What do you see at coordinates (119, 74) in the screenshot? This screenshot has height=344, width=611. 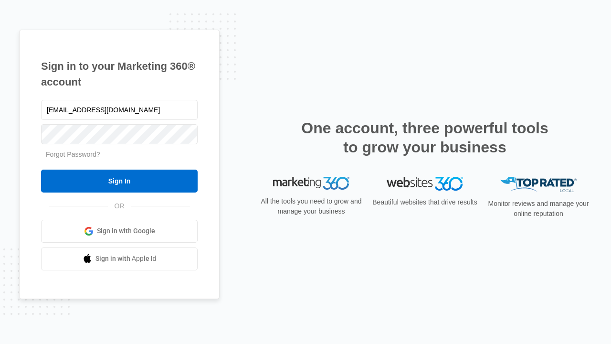 I see `h1: Sign in to your Marketing 360® account` at bounding box center [119, 74].